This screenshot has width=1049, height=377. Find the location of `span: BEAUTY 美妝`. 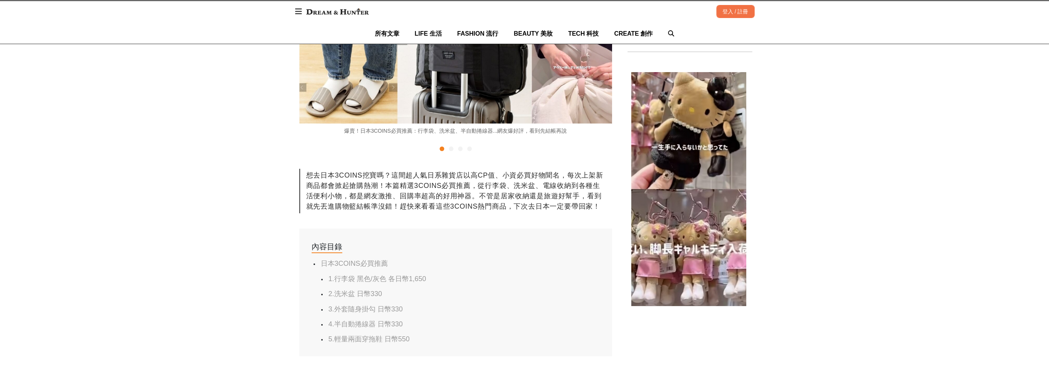

span: BEAUTY 美妝 is located at coordinates (533, 33).